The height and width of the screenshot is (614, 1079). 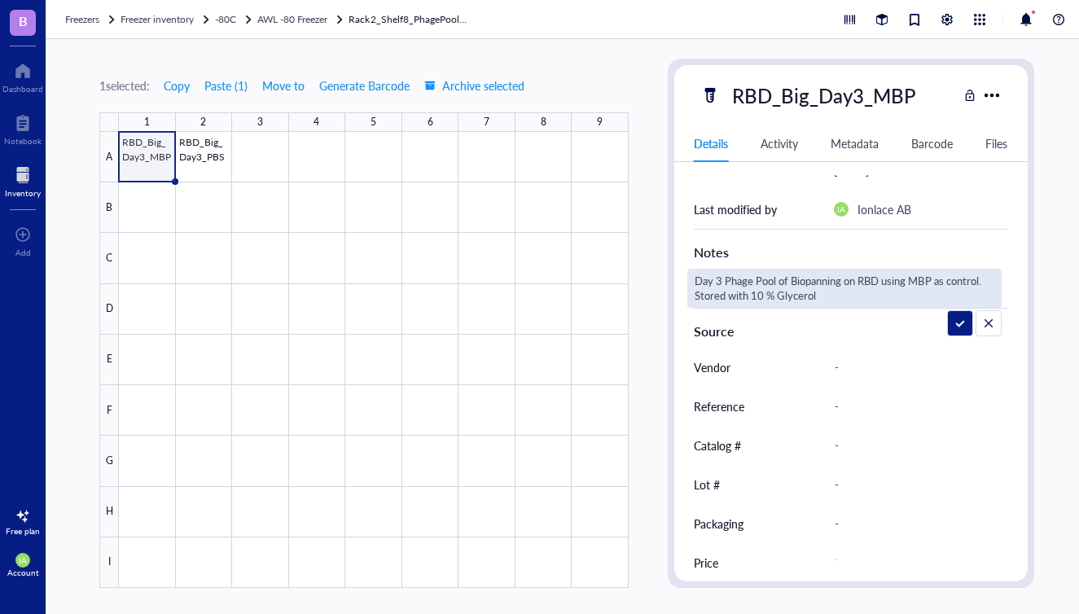 What do you see at coordinates (147, 122) in the screenshot?
I see `div: 1` at bounding box center [147, 122].